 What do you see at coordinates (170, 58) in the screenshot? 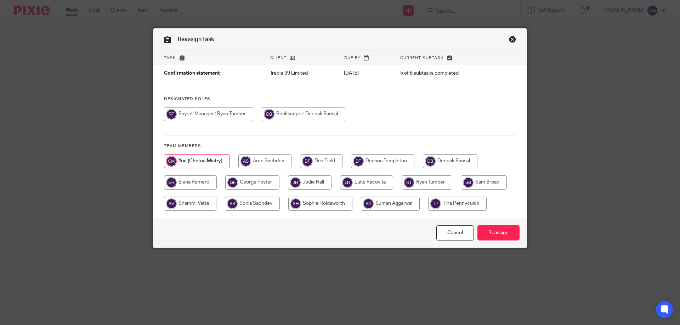
I see `span: Task` at bounding box center [170, 58].